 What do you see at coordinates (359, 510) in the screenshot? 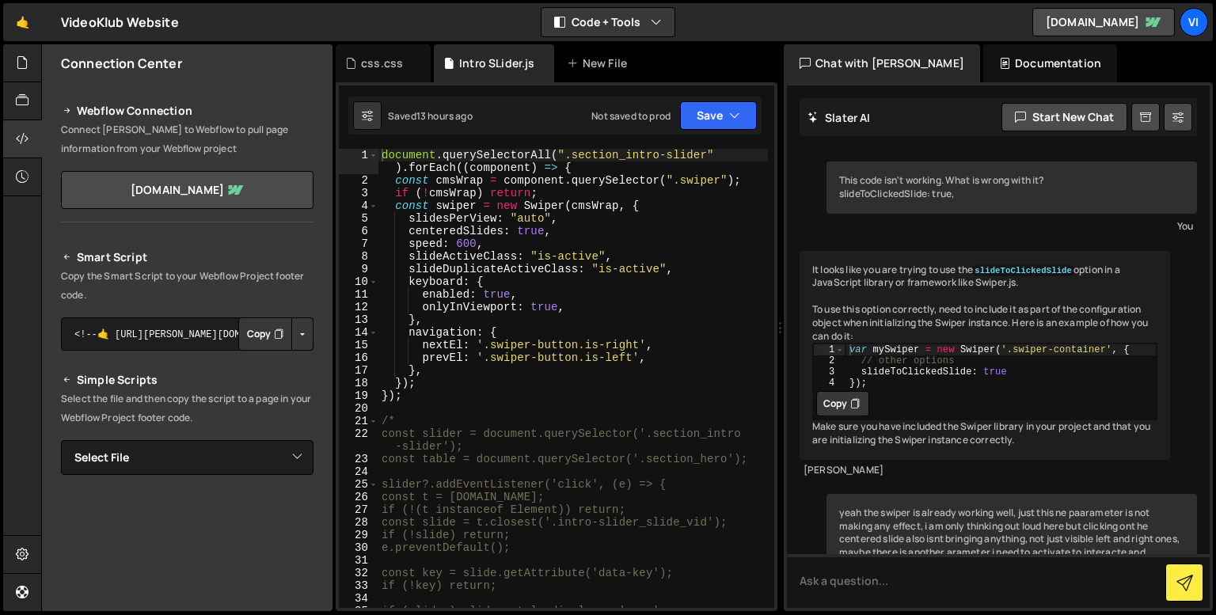
I see `div: 27` at bounding box center [359, 510].